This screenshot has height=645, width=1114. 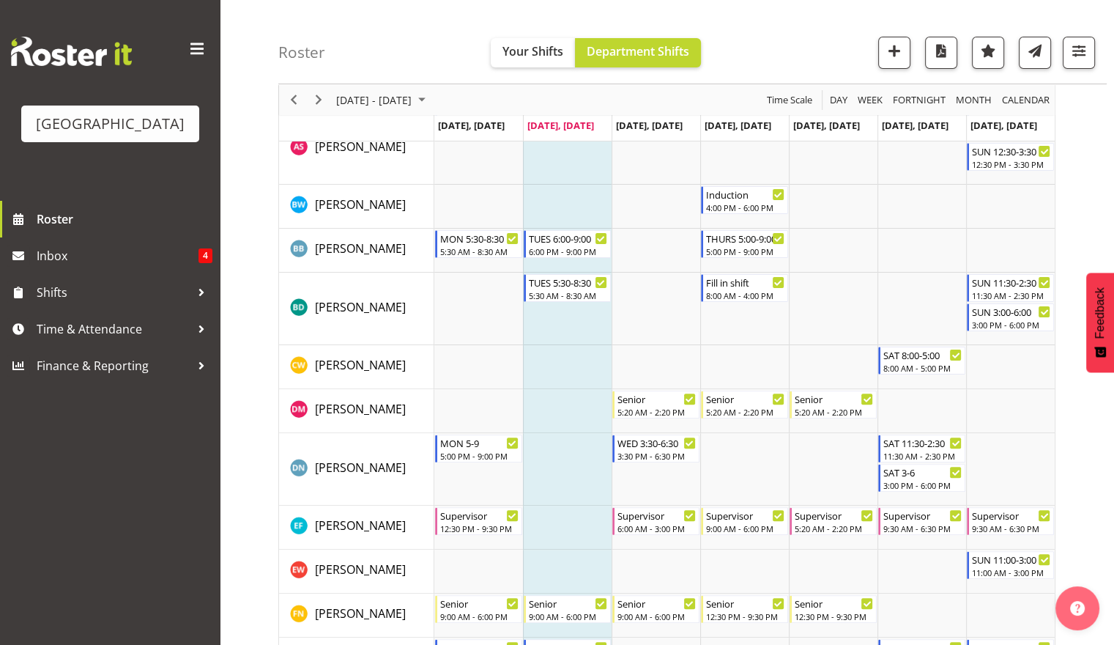 What do you see at coordinates (478, 448) in the screenshot?
I see `div: Drew Nielsen"s event - MON 5-9 Begin From Monday, September 1, 2025 at 5:00:00 PM GMT+12:00 Ends ...` at bounding box center [478, 448].